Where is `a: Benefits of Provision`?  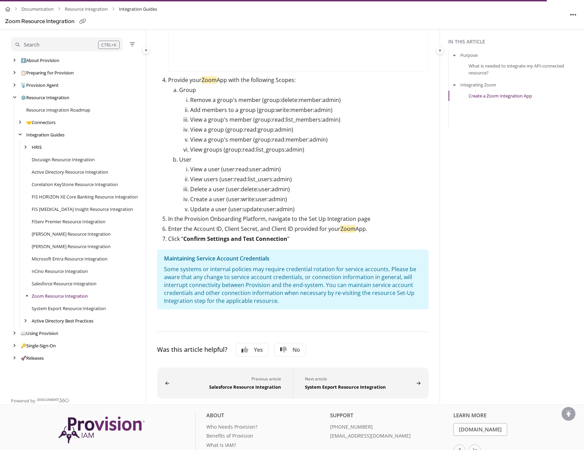 a: Benefits of Provision is located at coordinates (265, 436).